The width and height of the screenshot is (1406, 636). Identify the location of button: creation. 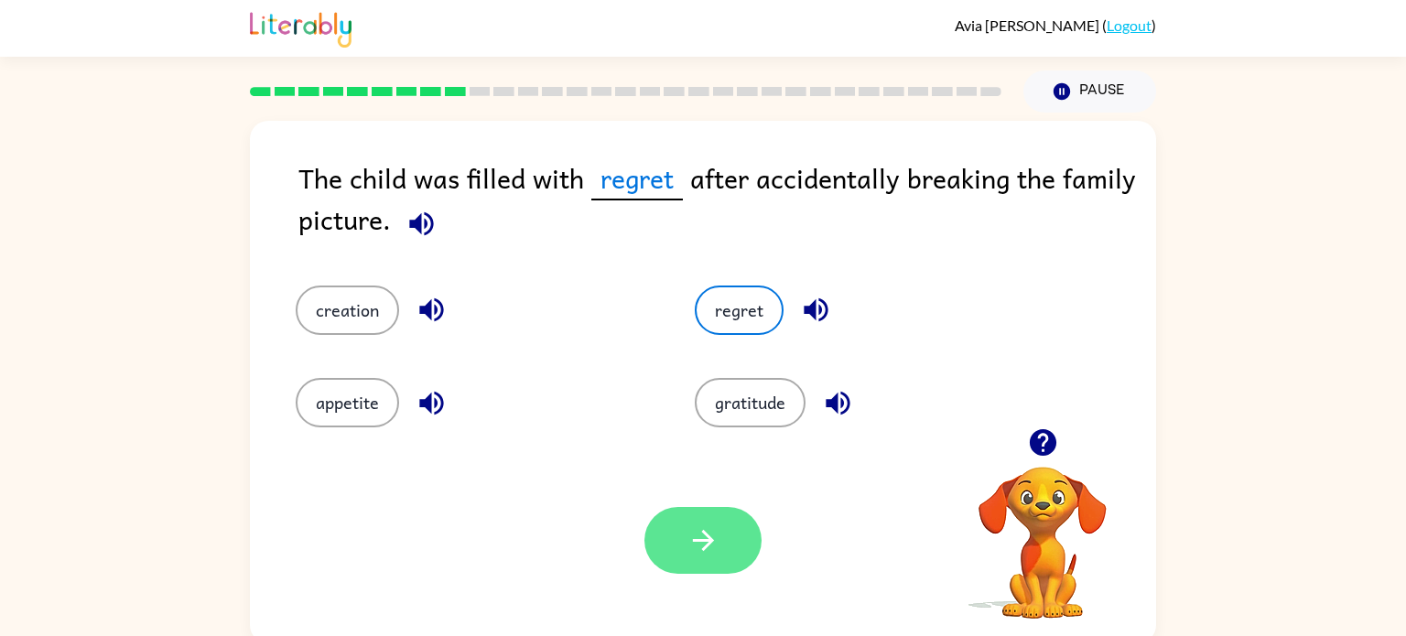
(347, 310).